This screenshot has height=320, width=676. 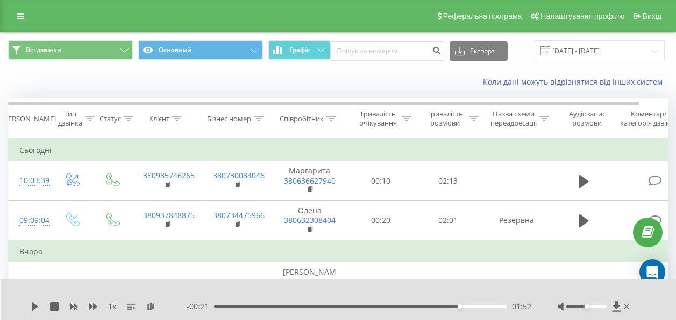 I want to click on span: 1 x, so click(x=112, y=306).